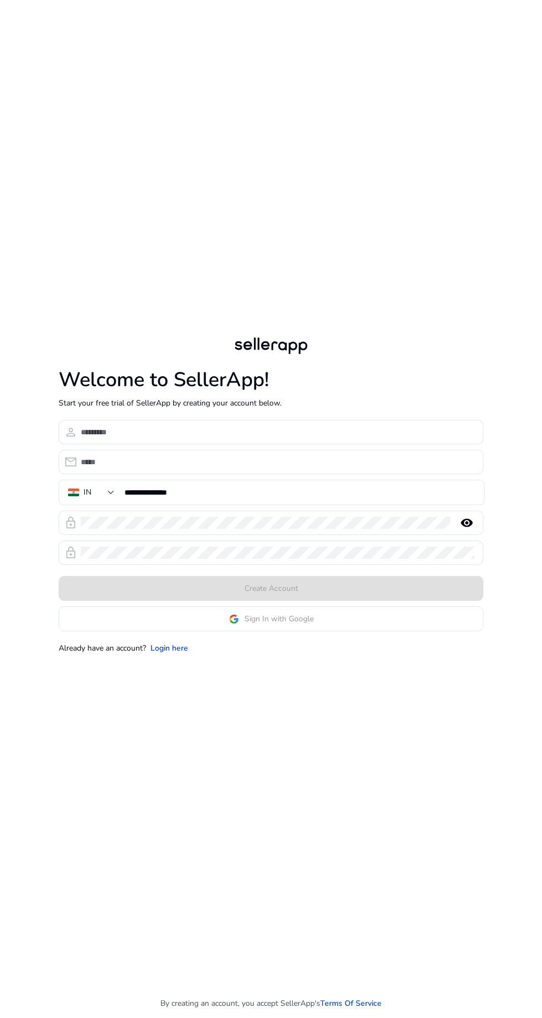 The image size is (542, 1018). Describe the element at coordinates (102, 648) in the screenshot. I see `p: Already have an account?` at that location.